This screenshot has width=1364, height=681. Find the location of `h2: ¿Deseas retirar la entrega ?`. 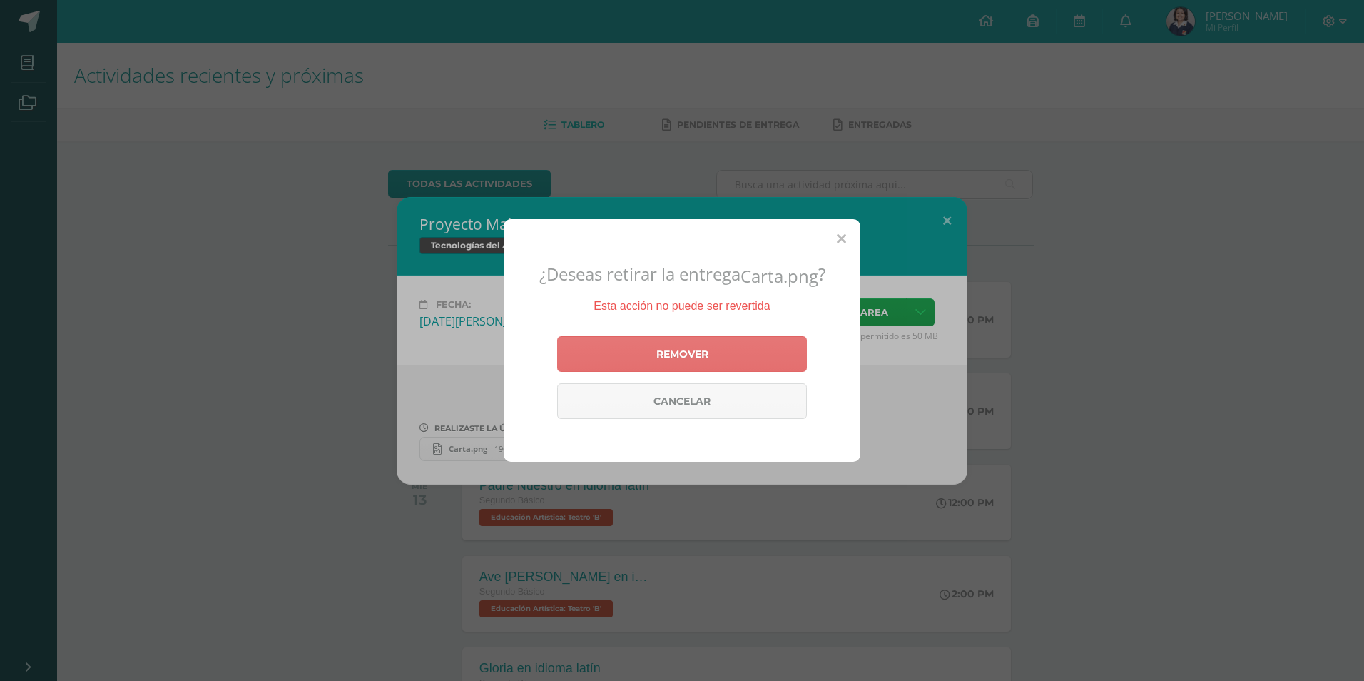

h2: ¿Deseas retirar la entrega ? is located at coordinates (682, 275).